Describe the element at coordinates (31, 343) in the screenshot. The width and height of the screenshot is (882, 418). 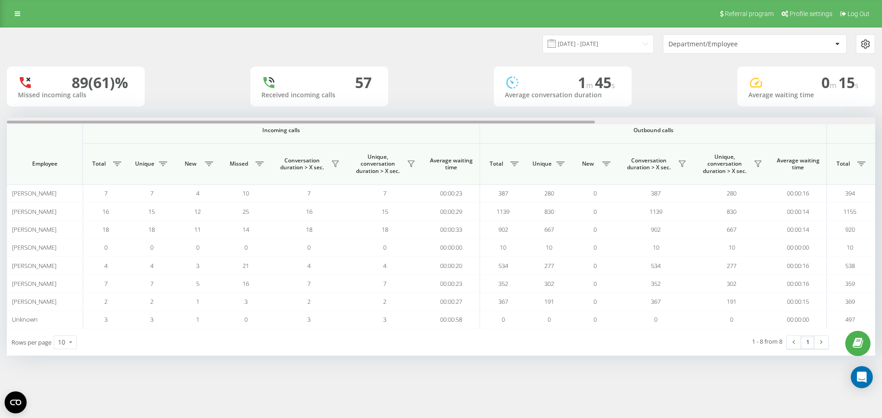
I see `span: Rows per page` at that location.